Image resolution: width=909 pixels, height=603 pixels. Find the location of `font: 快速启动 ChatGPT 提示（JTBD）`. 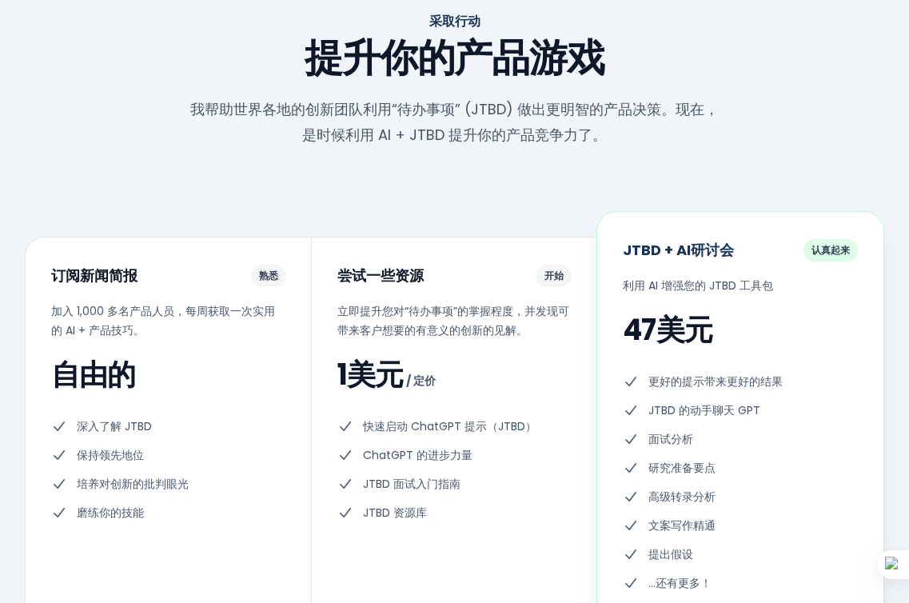

font: 快速启动 ChatGPT 提示（JTBD） is located at coordinates (449, 426).